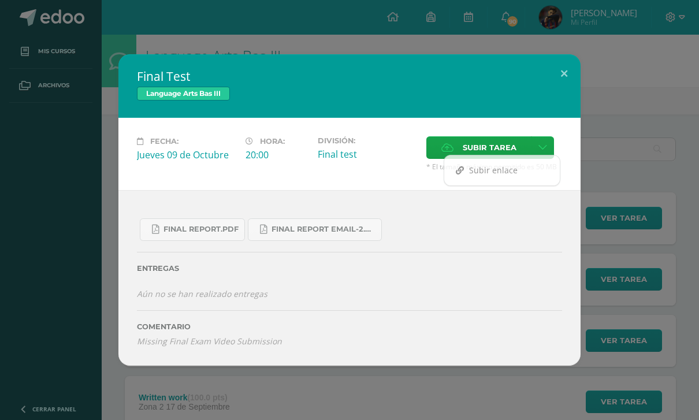  Describe the element at coordinates (564, 74) in the screenshot. I see `button: Close (Esc)` at that location.